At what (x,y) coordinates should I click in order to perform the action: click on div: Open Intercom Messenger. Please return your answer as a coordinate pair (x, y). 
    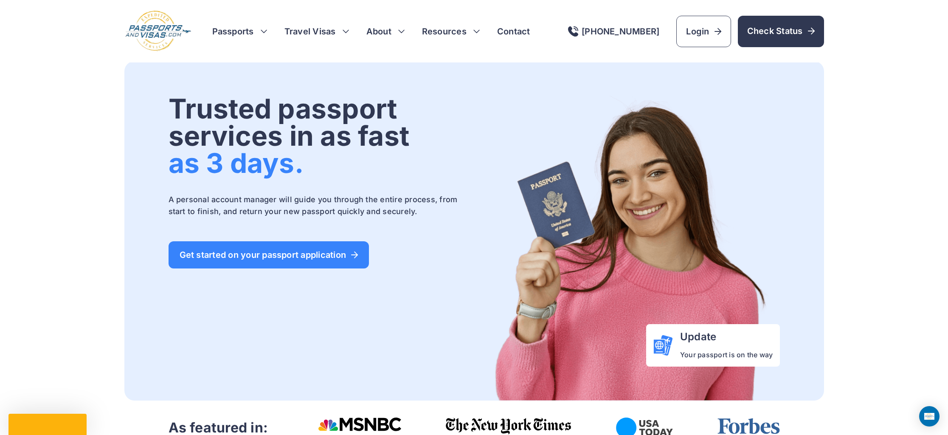
    Looking at the image, I should click on (929, 416).